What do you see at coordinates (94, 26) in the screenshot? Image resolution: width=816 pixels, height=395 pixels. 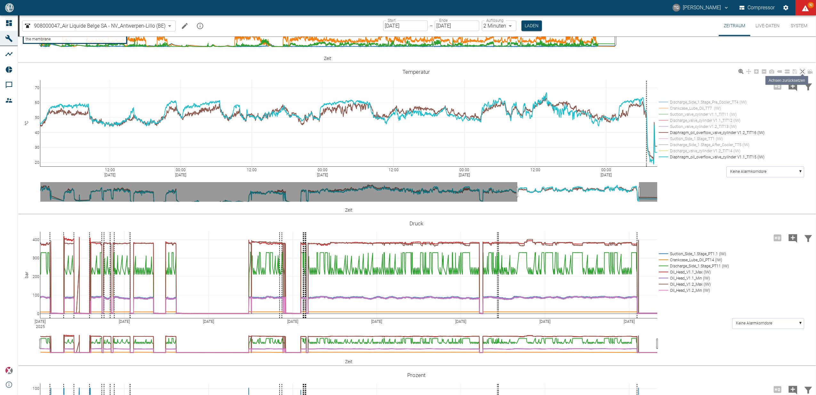 I see `a: 908000047_Air Liquide Belge SA - NV_Antwerpen-Lillo (BE)` at bounding box center [94, 26].